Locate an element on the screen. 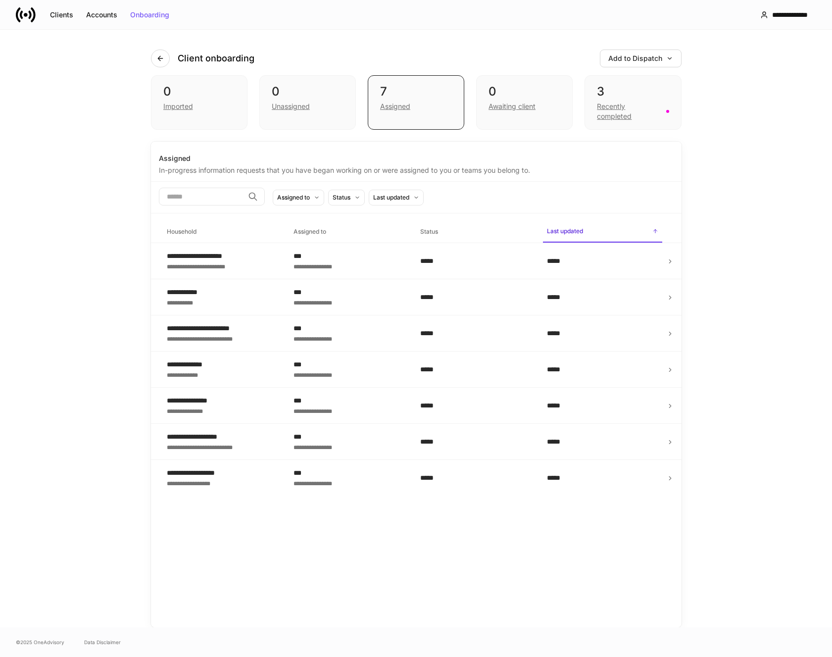 This screenshot has width=832, height=657. div: Unassigned is located at coordinates (291, 106).